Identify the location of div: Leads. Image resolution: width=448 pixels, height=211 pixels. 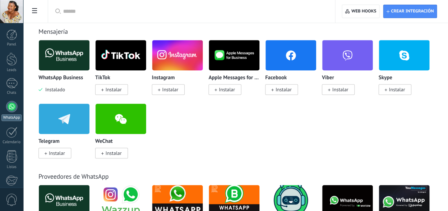
(12, 70).